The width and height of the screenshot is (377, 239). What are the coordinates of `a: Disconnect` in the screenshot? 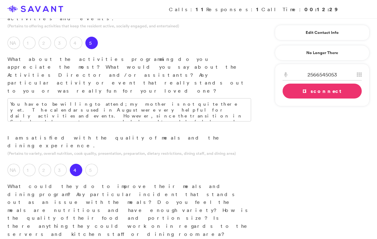 It's located at (322, 91).